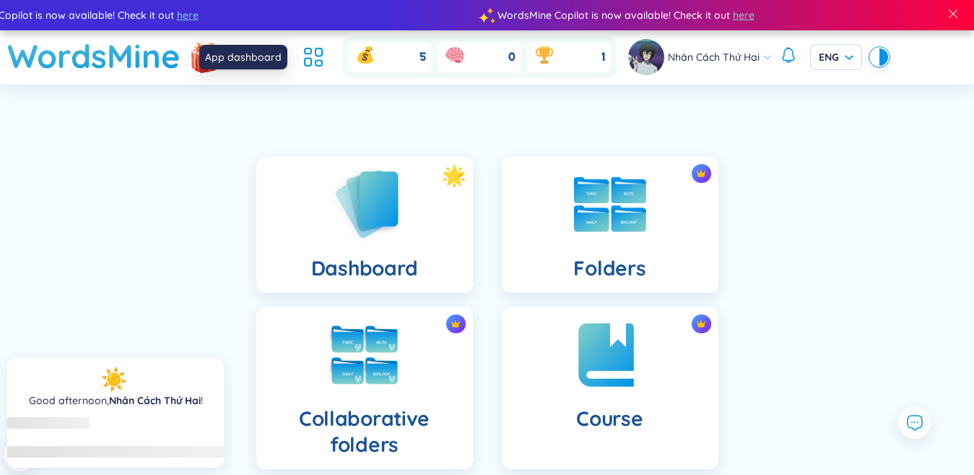 This screenshot has height=475, width=974. Describe the element at coordinates (365, 225) in the screenshot. I see `a: Dashboard` at that location.